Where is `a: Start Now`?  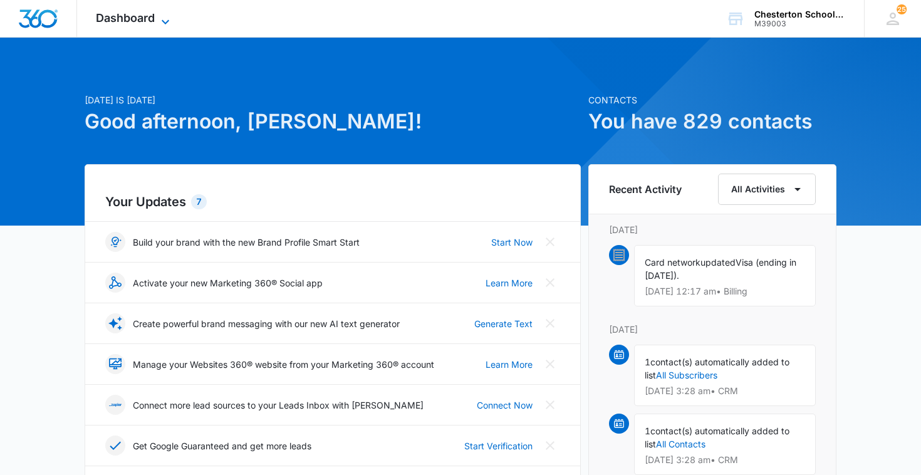
a: Start Now is located at coordinates (512, 242).